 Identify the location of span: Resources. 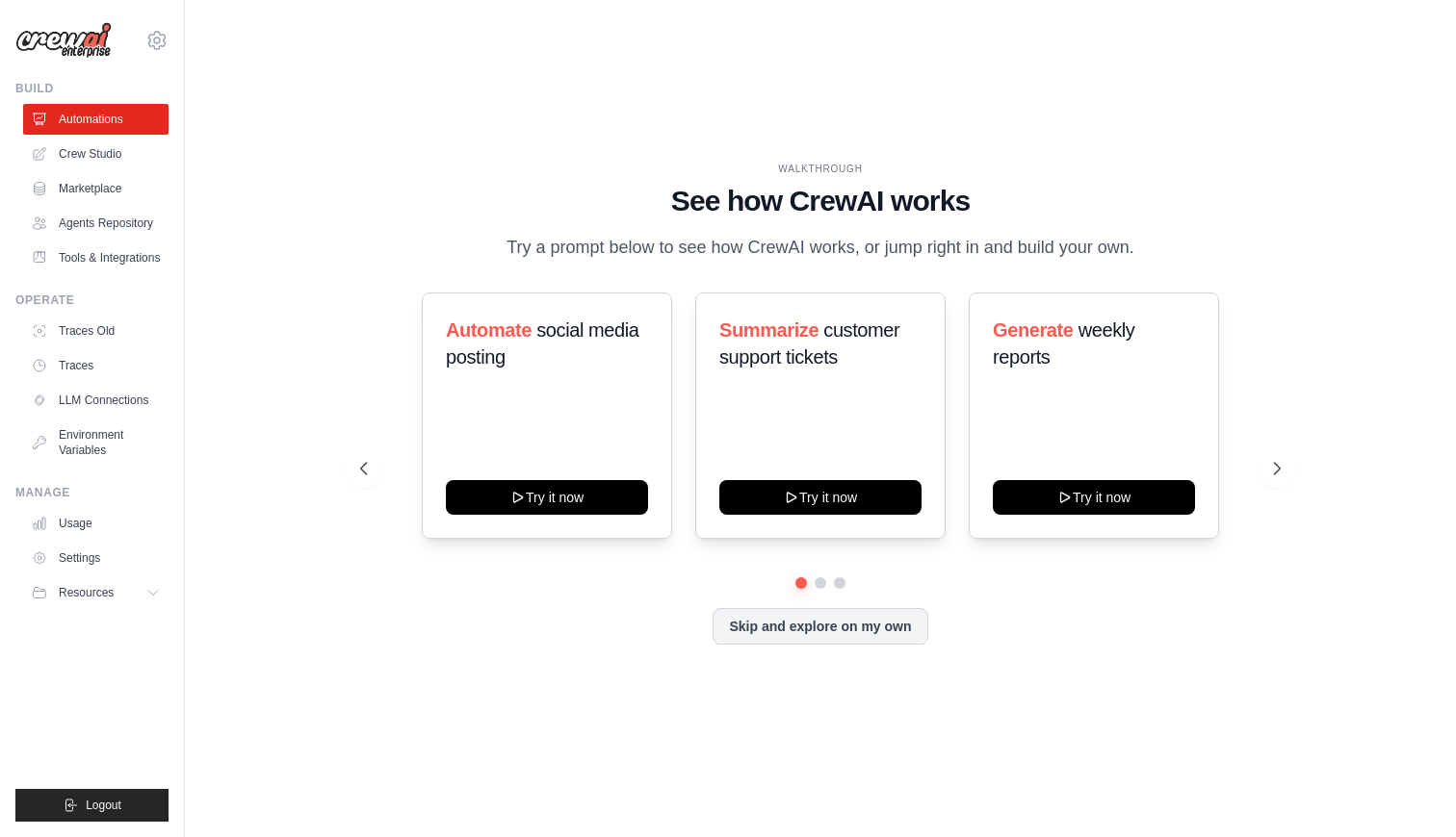
(86, 593).